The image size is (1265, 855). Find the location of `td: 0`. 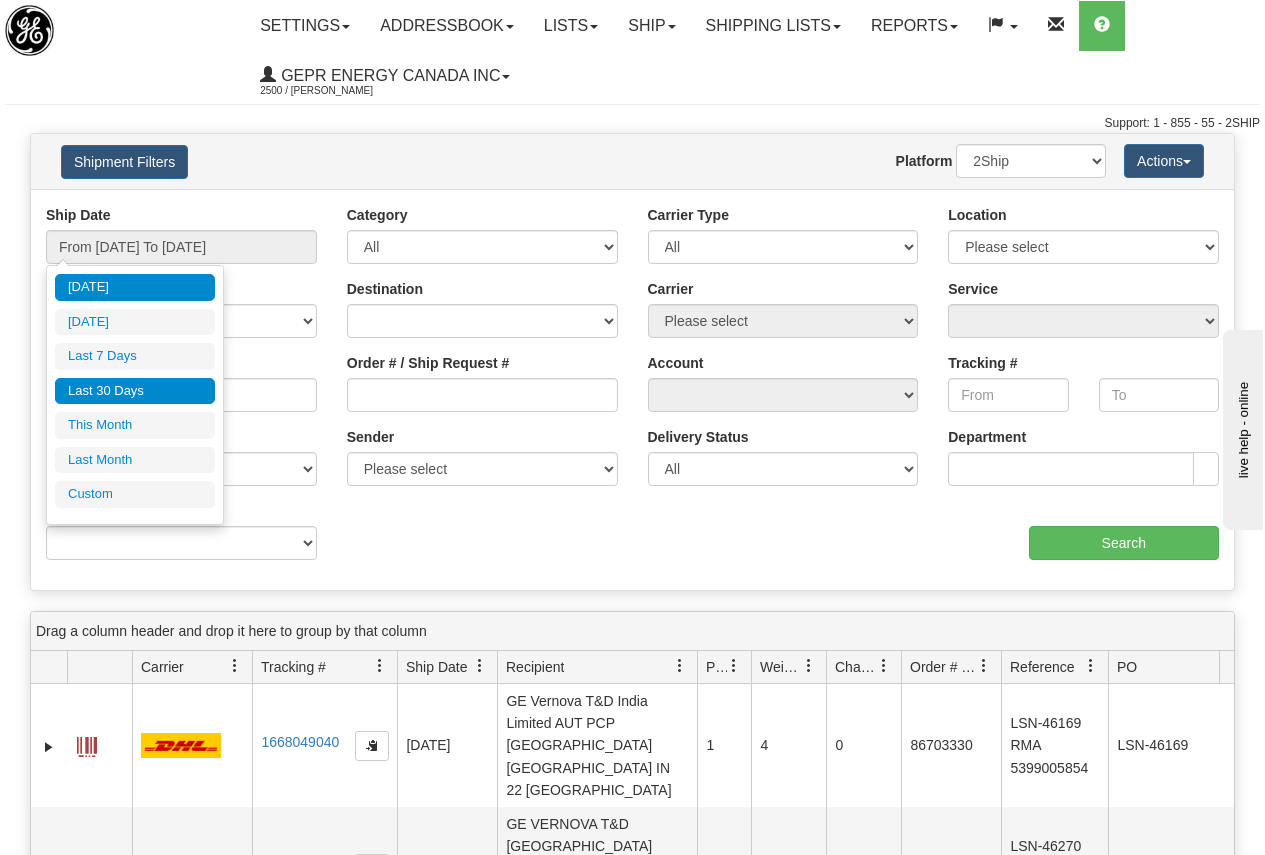

td: 0 is located at coordinates (863, 745).